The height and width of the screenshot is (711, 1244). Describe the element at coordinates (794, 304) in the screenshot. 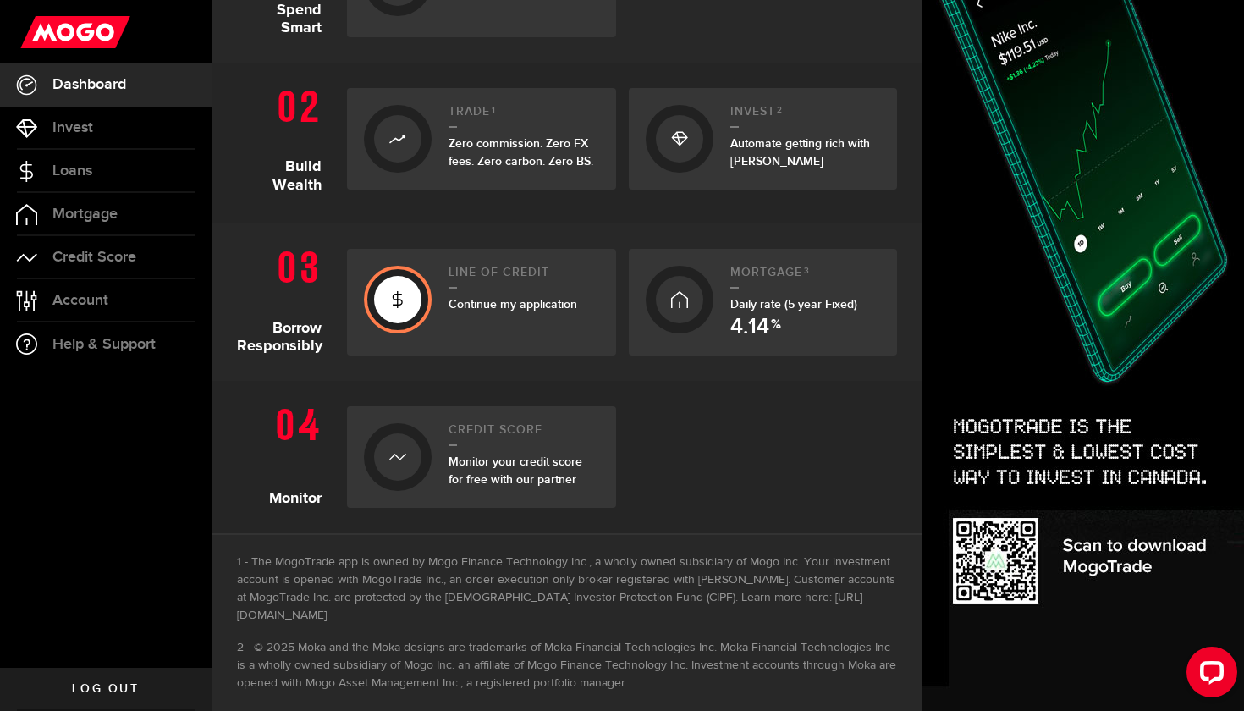

I see `span: Daily rate (5 year Fixed)` at that location.